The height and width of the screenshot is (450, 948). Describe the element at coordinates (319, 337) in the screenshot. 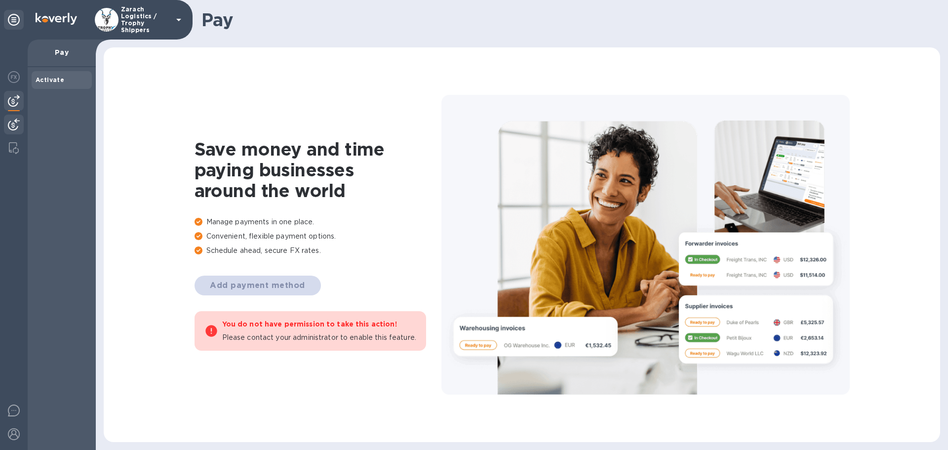

I see `p: Please contact your administrator to enable this feature.` at that location.